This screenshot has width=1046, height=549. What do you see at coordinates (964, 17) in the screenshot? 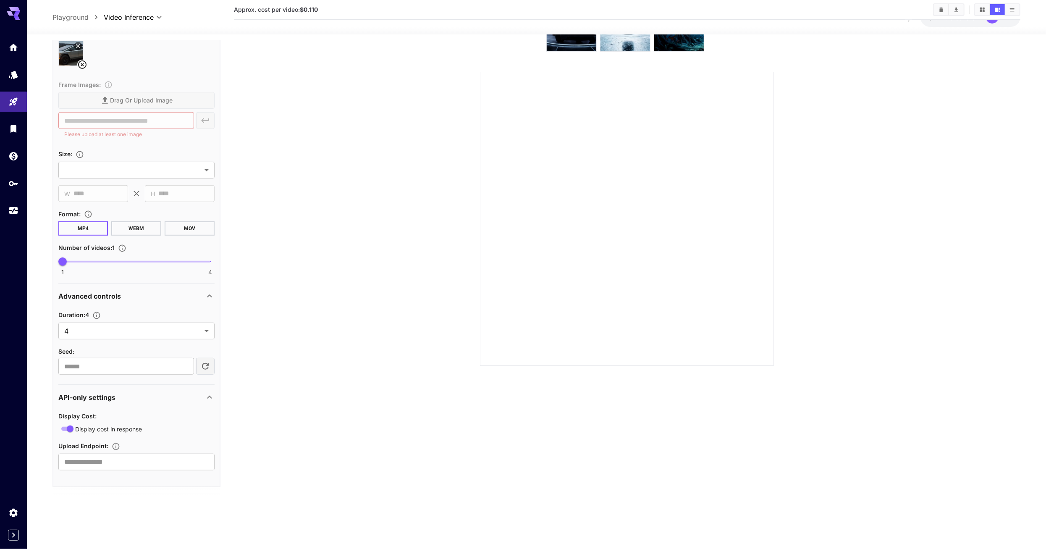
I see `span: credits left` at bounding box center [964, 17].